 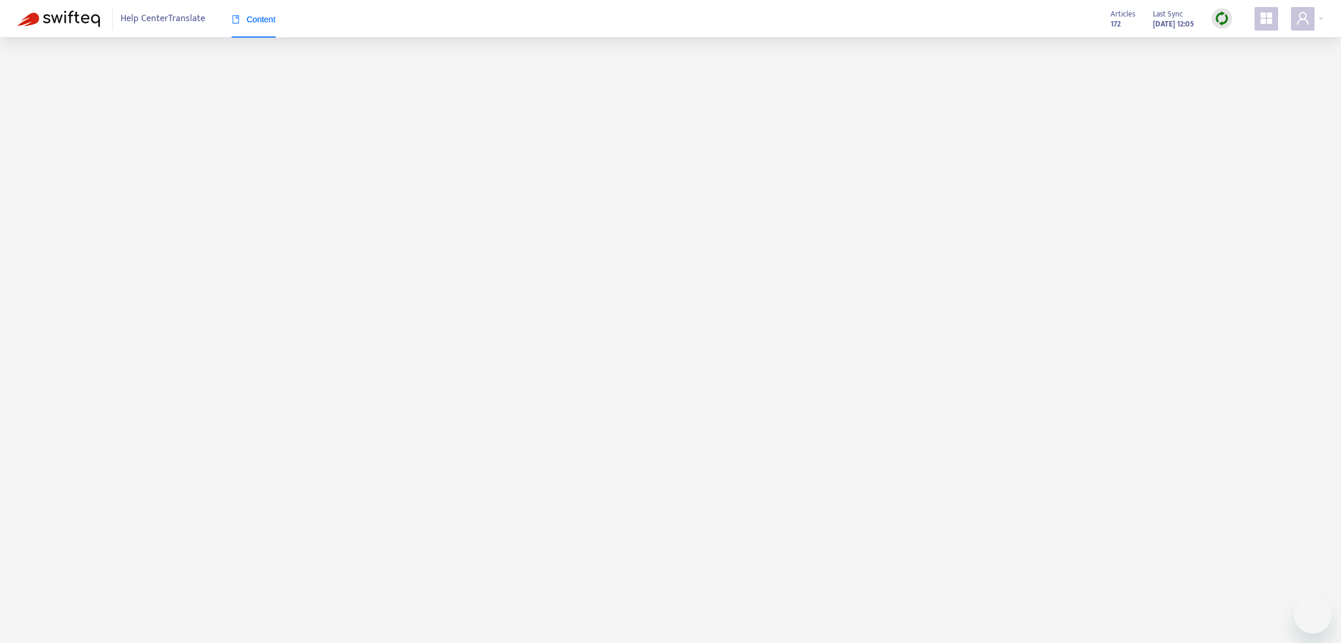 What do you see at coordinates (1221, 18) in the screenshot?
I see `img: sync.dc5367851b00ba804db3.png` at bounding box center [1221, 18].